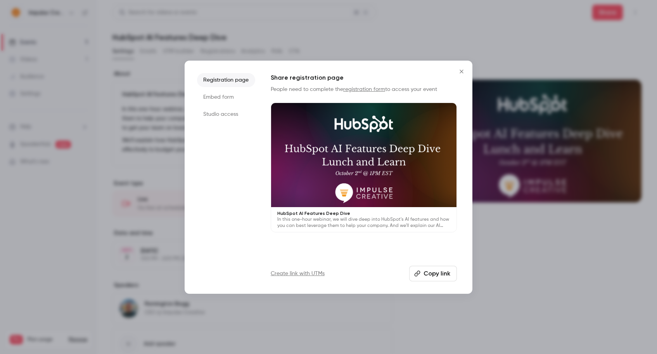 The height and width of the screenshot is (354, 657). Describe the element at coordinates (364, 89) in the screenshot. I see `a: registration form` at that location.